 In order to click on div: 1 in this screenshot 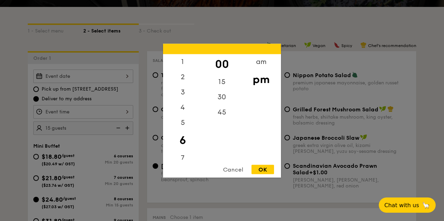, I will do `click(182, 62)`.